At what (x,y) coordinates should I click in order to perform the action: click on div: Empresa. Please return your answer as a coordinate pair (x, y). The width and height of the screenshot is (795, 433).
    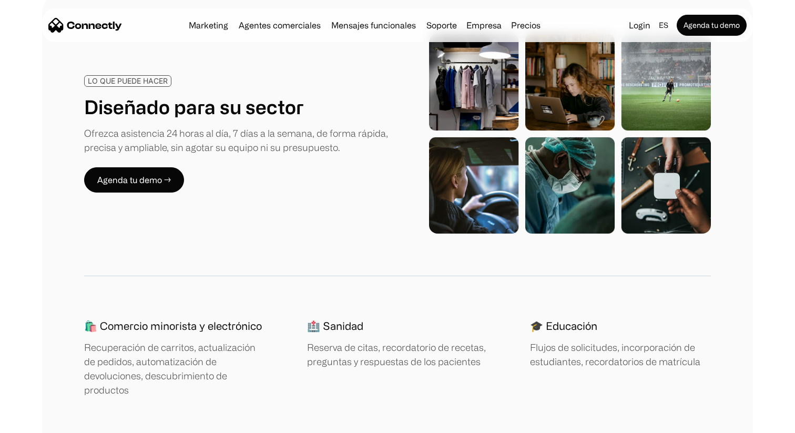
    Looking at the image, I should click on (484, 25).